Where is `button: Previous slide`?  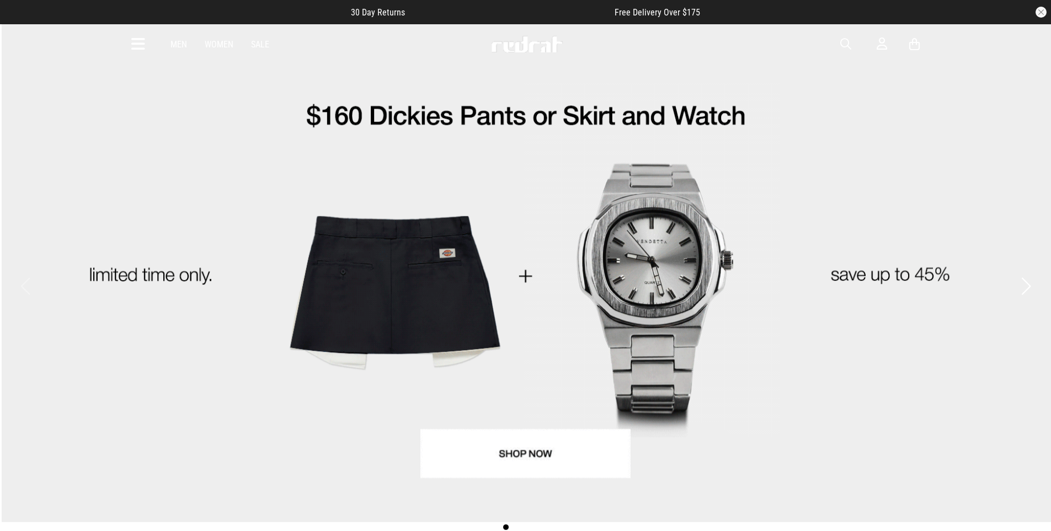 button: Previous slide is located at coordinates (25, 286).